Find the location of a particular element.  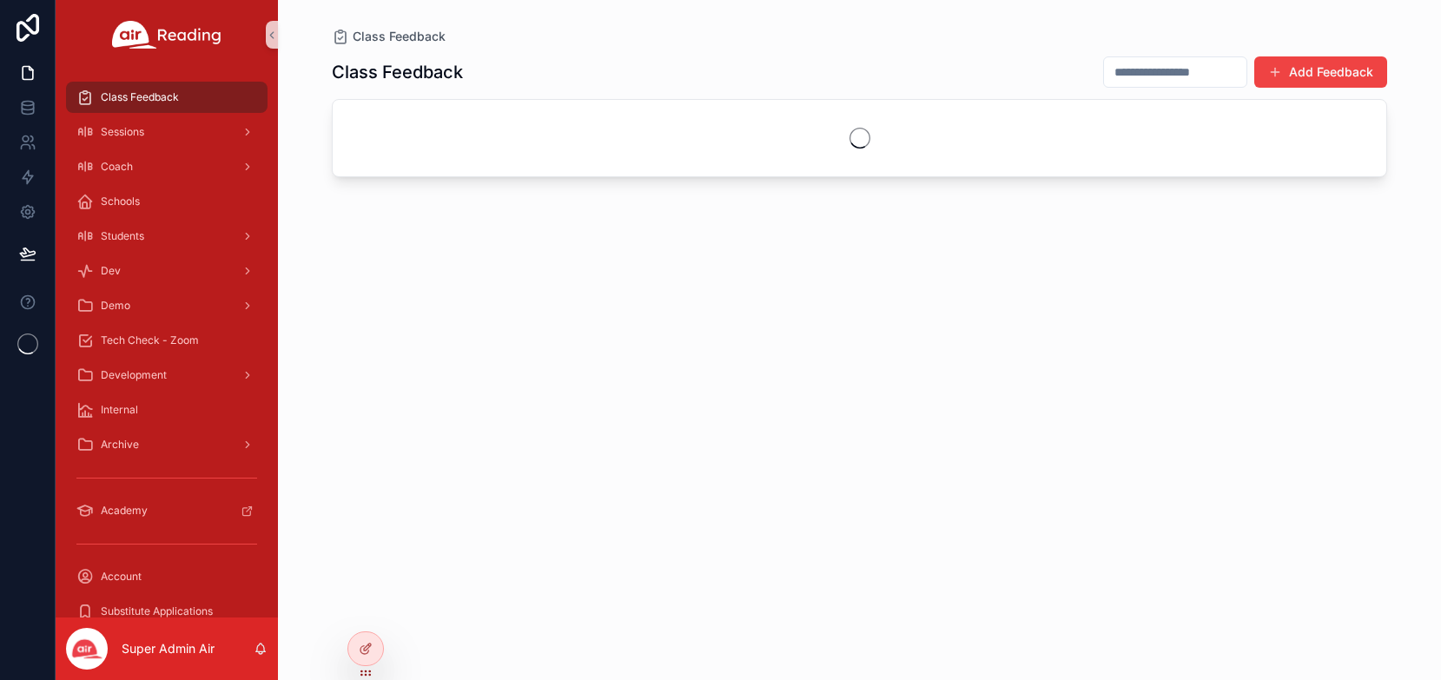

a: Academy is located at coordinates (167, 511).